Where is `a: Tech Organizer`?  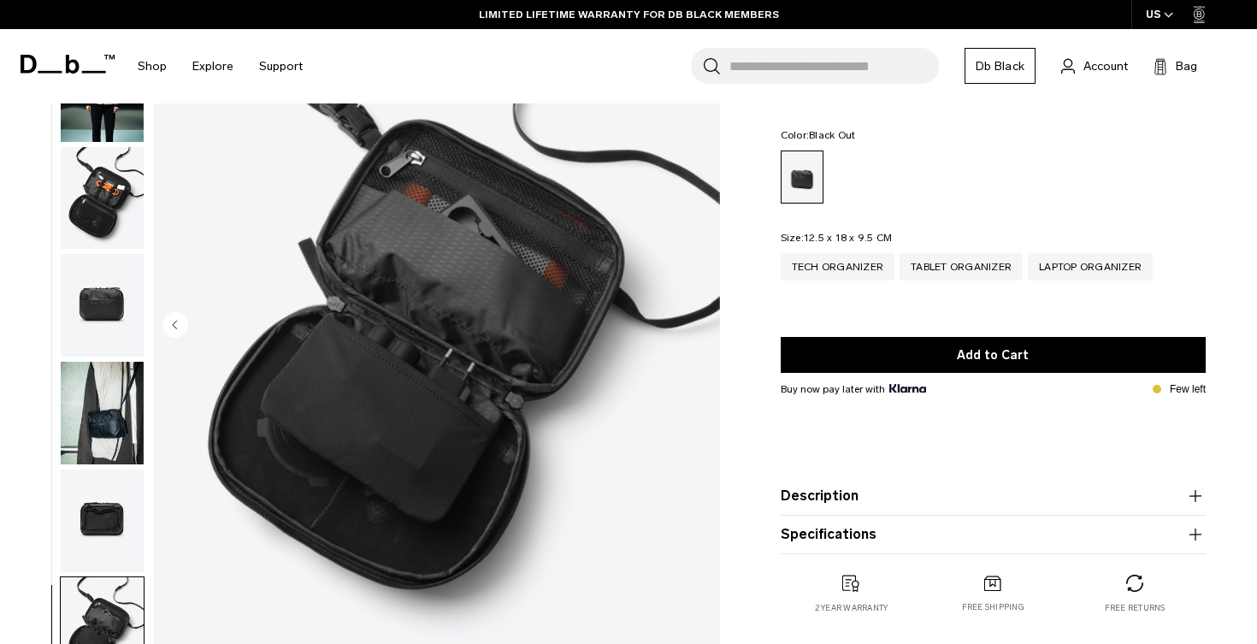
a: Tech Organizer is located at coordinates (838, 267).